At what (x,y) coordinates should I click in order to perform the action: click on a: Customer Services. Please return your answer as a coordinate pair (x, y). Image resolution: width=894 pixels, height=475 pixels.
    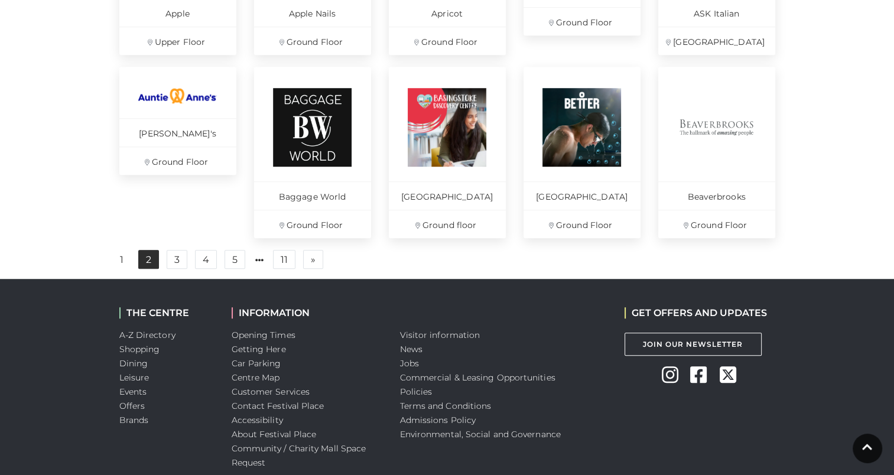
    Looking at the image, I should click on (271, 392).